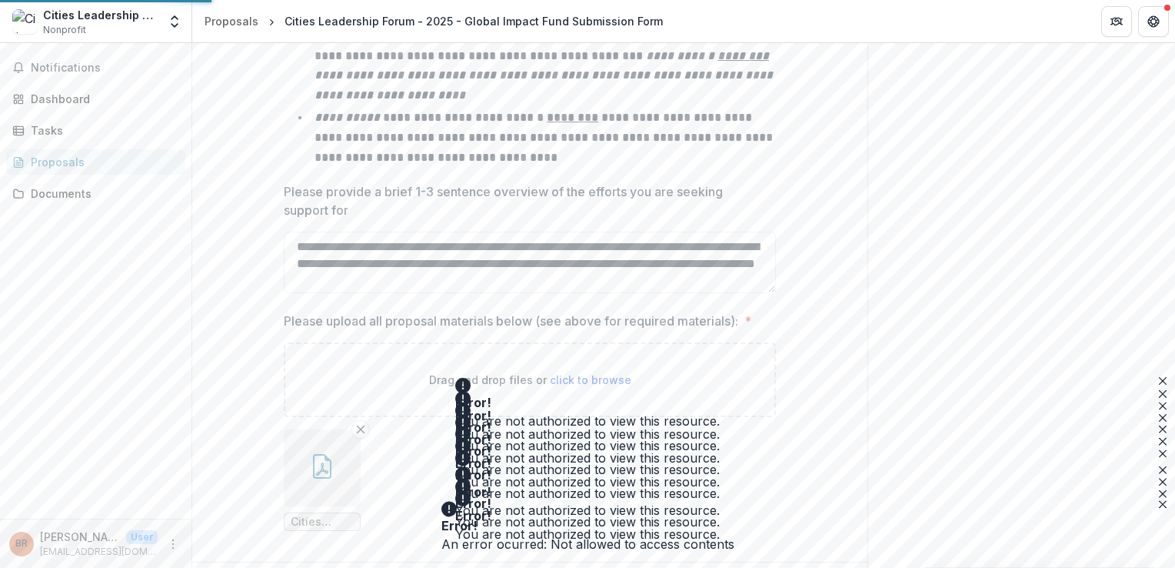  Describe the element at coordinates (142, 537) in the screenshot. I see `p: User` at that location.